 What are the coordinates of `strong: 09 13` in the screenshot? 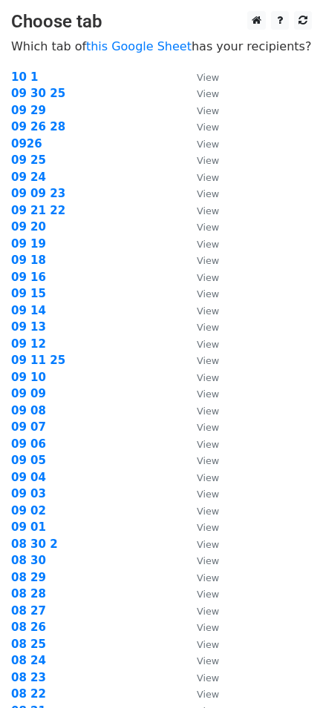 It's located at (28, 327).